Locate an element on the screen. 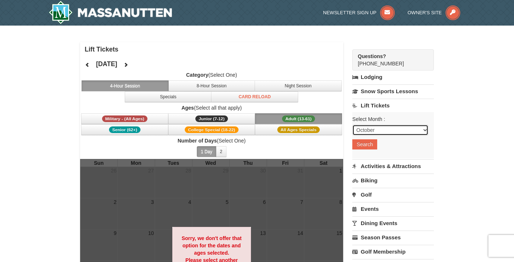 The image size is (514, 262). button: Night Session is located at coordinates (298, 86).